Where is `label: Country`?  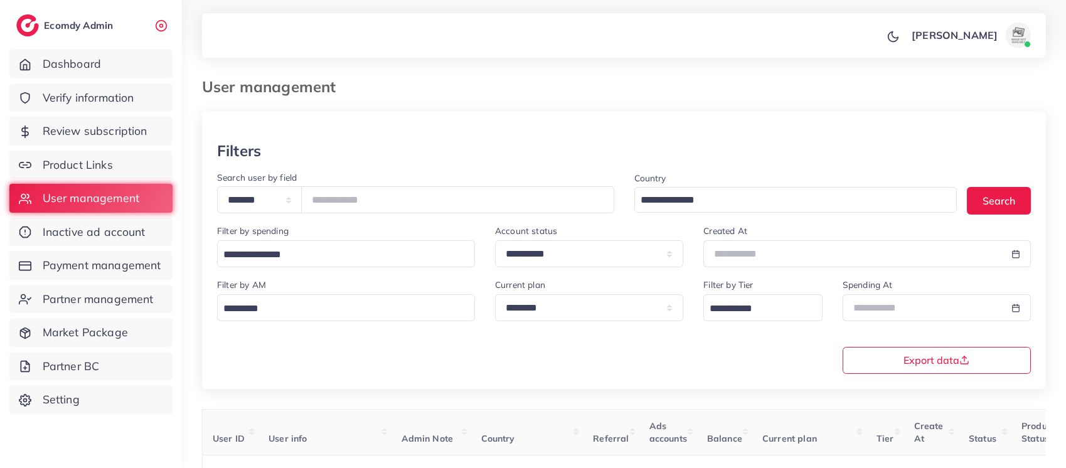
label: Country is located at coordinates (650, 178).